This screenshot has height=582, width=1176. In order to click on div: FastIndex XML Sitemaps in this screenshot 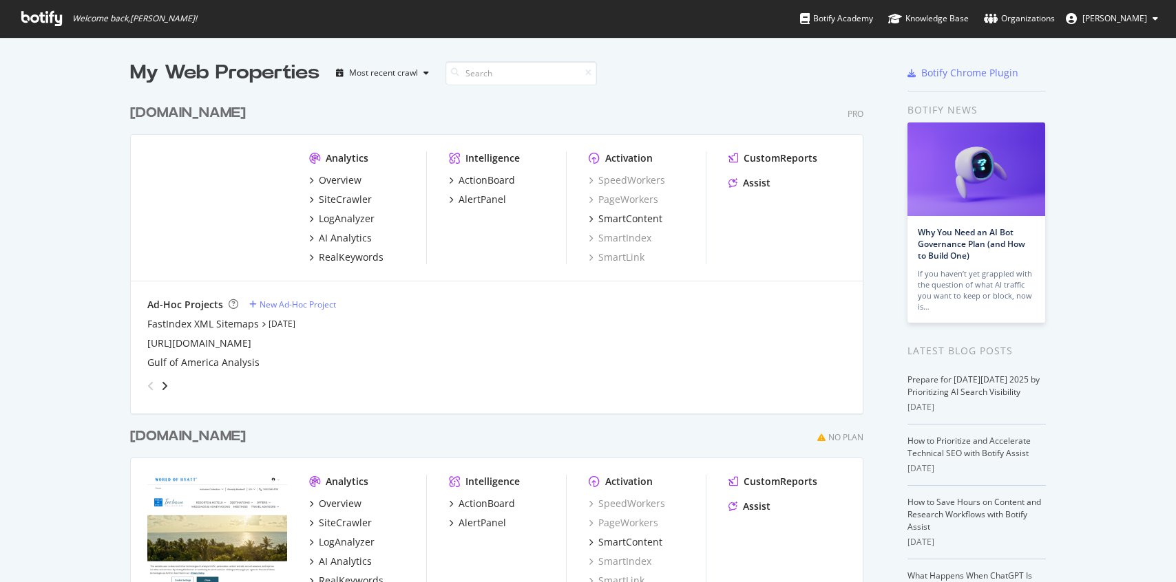, I will do `click(203, 324)`.